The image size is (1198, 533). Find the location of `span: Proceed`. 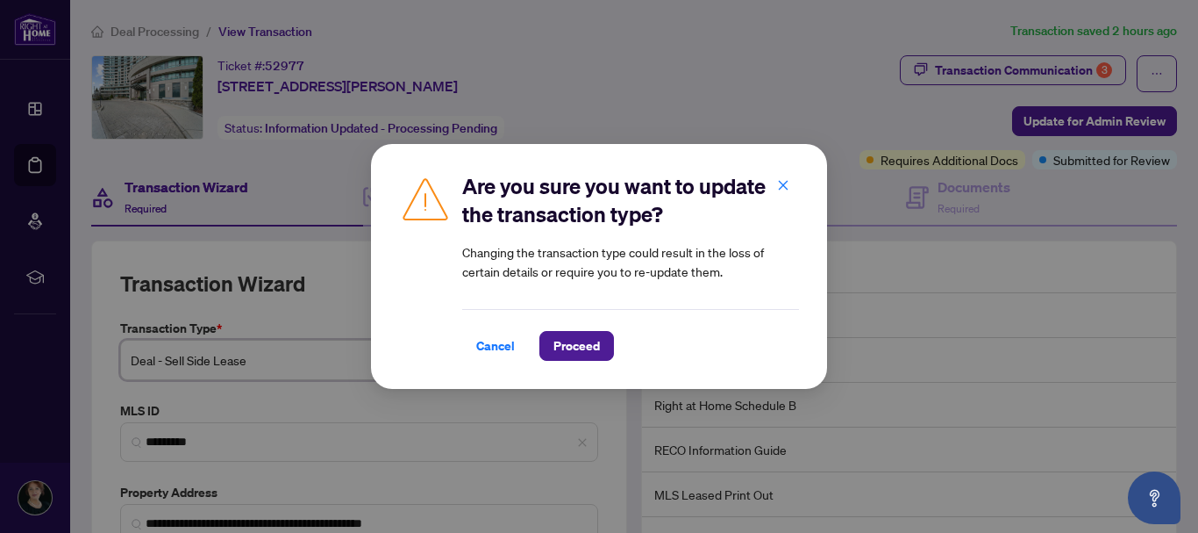

span: Proceed is located at coordinates (576, 346).